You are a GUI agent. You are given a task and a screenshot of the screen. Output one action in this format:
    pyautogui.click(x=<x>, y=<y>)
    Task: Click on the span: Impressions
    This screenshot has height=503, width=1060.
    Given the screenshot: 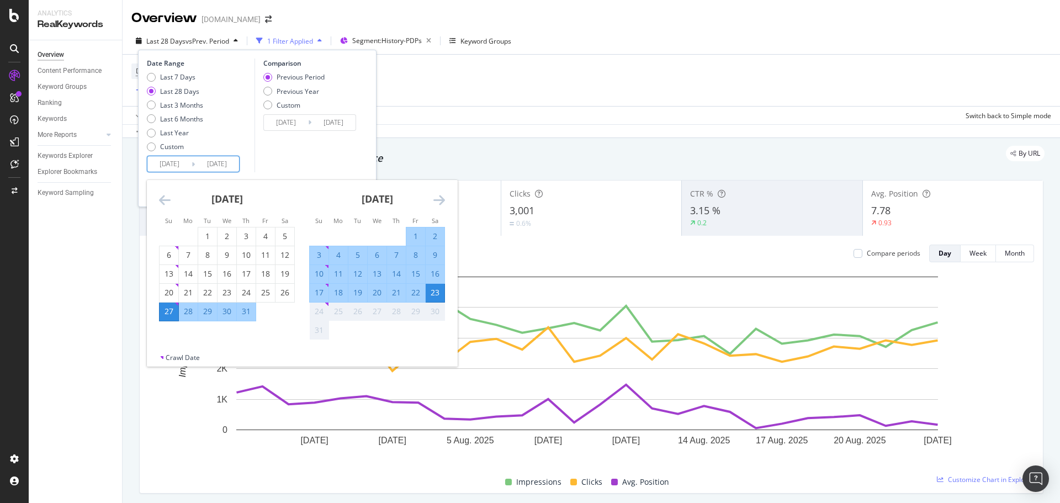 What is the action you would take?
    pyautogui.click(x=539, y=482)
    